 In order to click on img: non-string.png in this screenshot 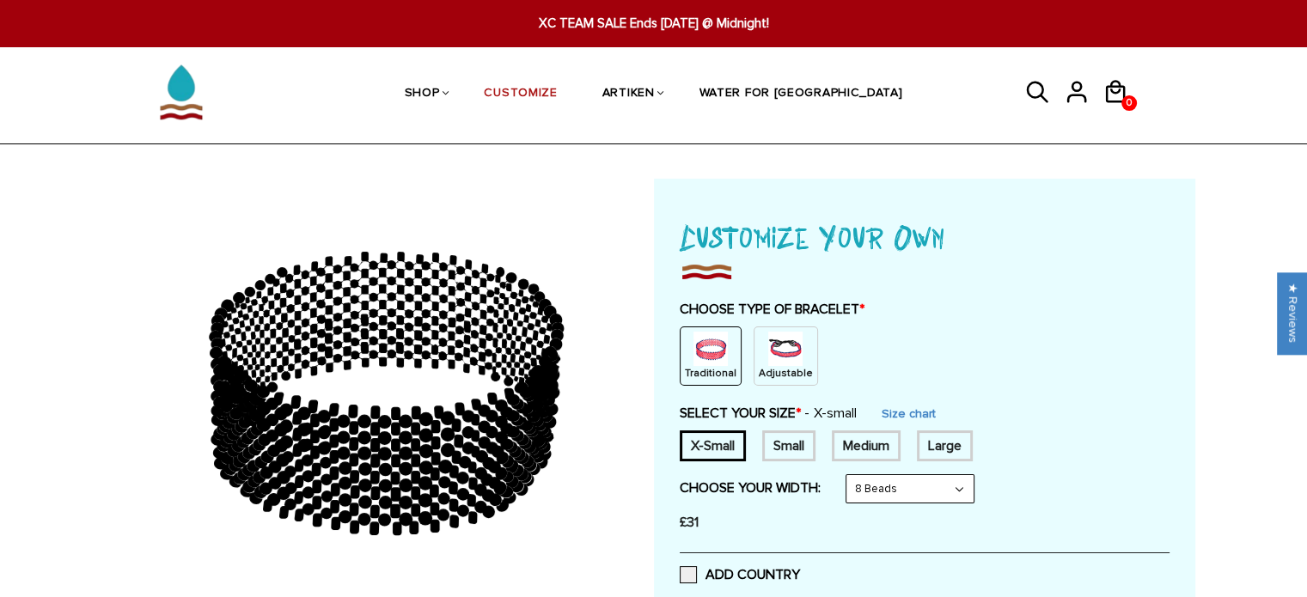, I will do `click(711, 349)`.